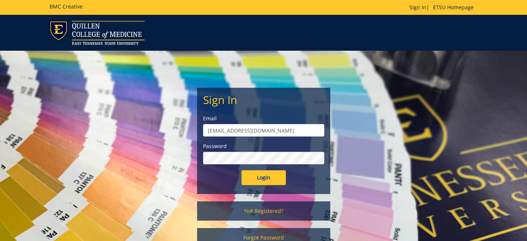 This screenshot has height=241, width=527. I want to click on a: Not Registered?, so click(264, 211).